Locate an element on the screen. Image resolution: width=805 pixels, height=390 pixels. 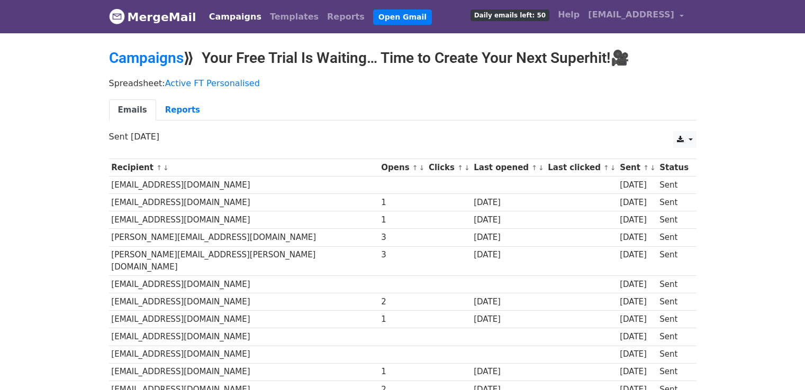
div: 2 is located at coordinates (402, 302).